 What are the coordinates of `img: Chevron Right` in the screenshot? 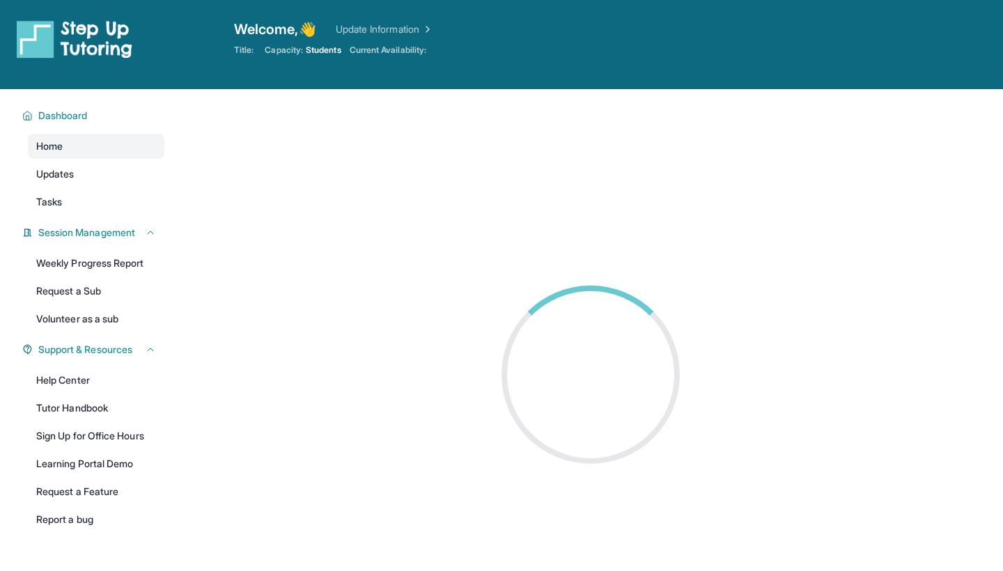 It's located at (426, 29).